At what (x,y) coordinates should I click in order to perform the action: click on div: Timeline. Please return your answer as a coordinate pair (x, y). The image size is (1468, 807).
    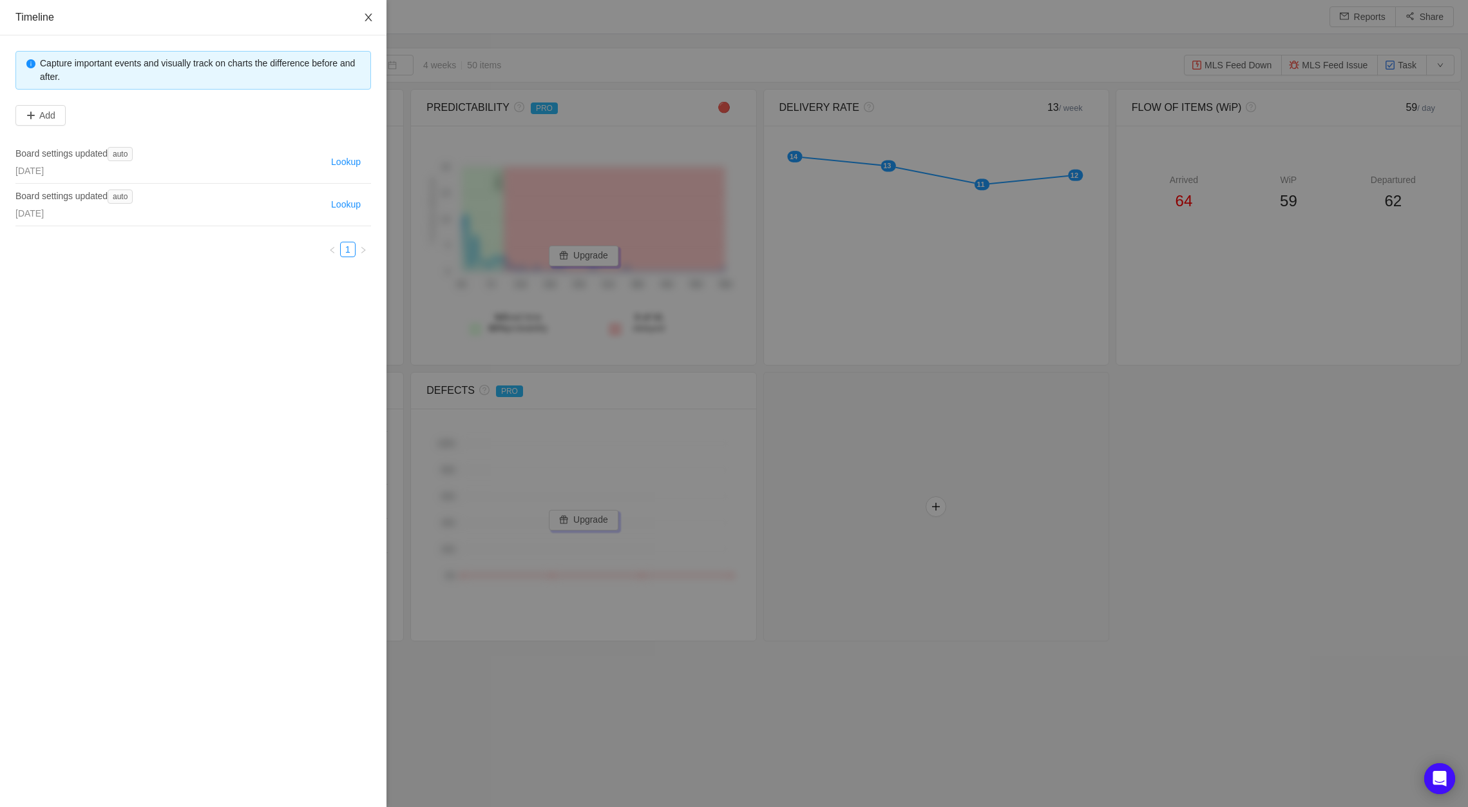
    Looking at the image, I should click on (193, 17).